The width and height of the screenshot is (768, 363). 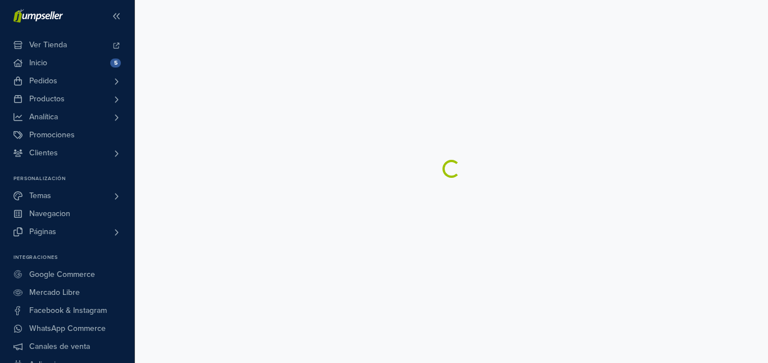 I want to click on span: Navegacion, so click(x=49, y=214).